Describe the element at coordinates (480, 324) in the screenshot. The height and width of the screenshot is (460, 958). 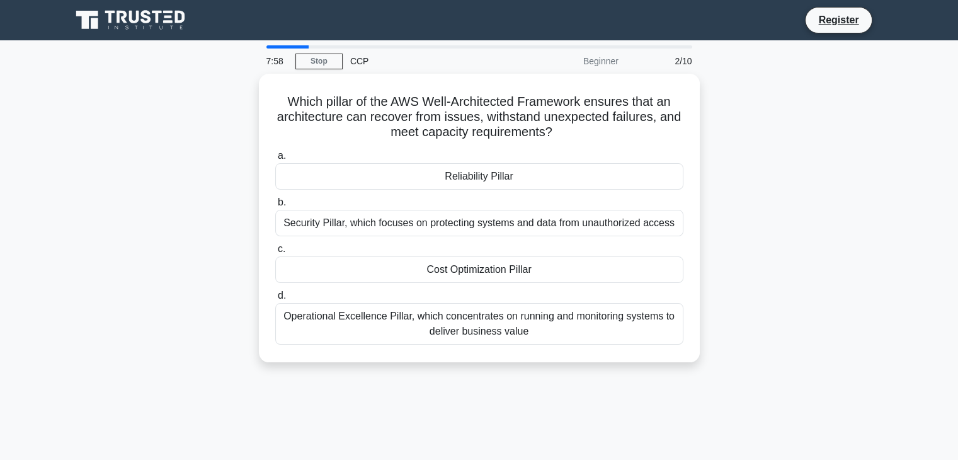
I see `div: Operational Excellence Pillar, which concentrates on running and monitoring systems to deliver bu...` at that location.